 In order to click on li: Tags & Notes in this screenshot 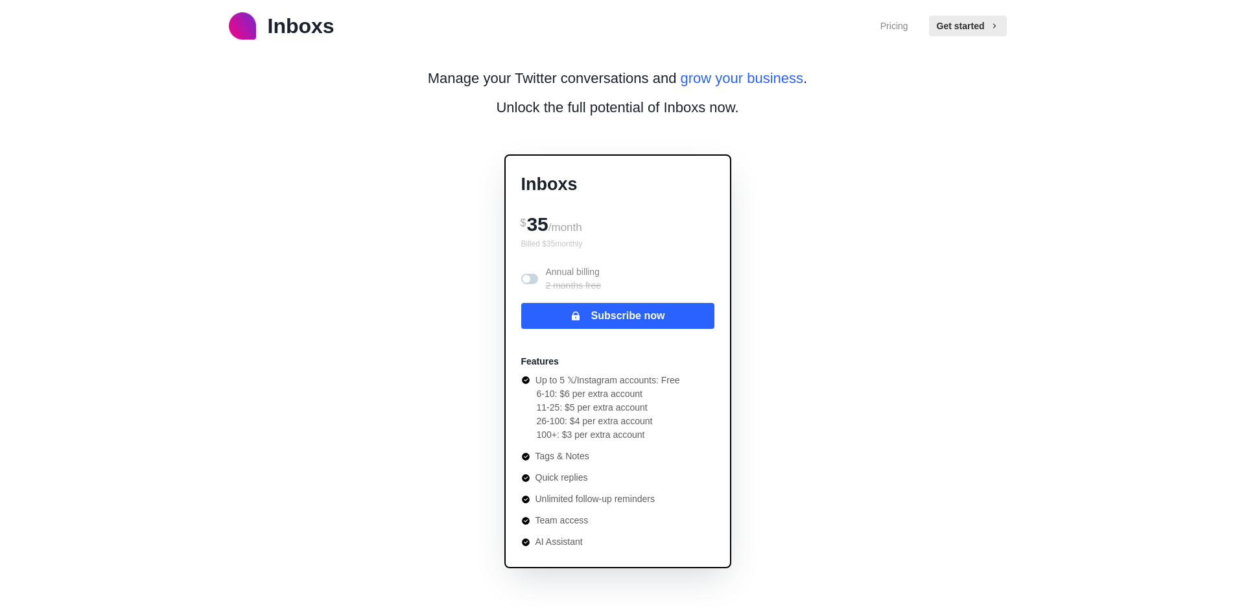, I will do `click(600, 456)`.